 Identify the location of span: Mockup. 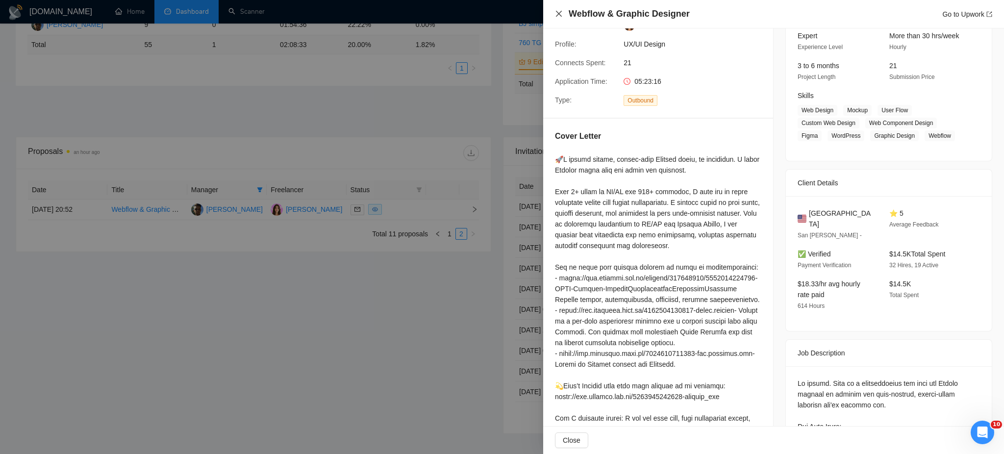
(858, 110).